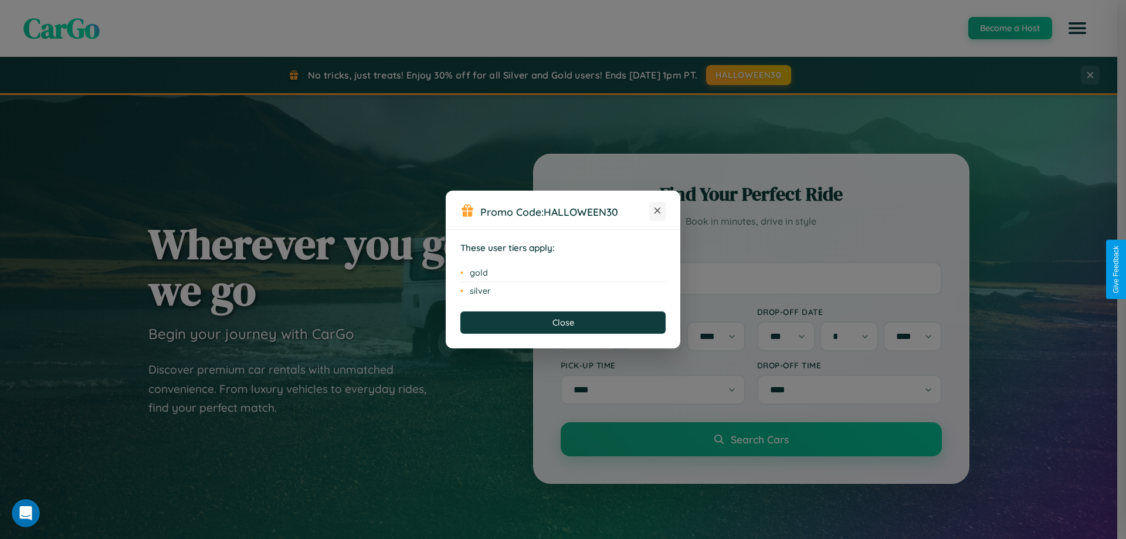  Describe the element at coordinates (507, 247) in the screenshot. I see `strong: These user tiers apply:` at that location.